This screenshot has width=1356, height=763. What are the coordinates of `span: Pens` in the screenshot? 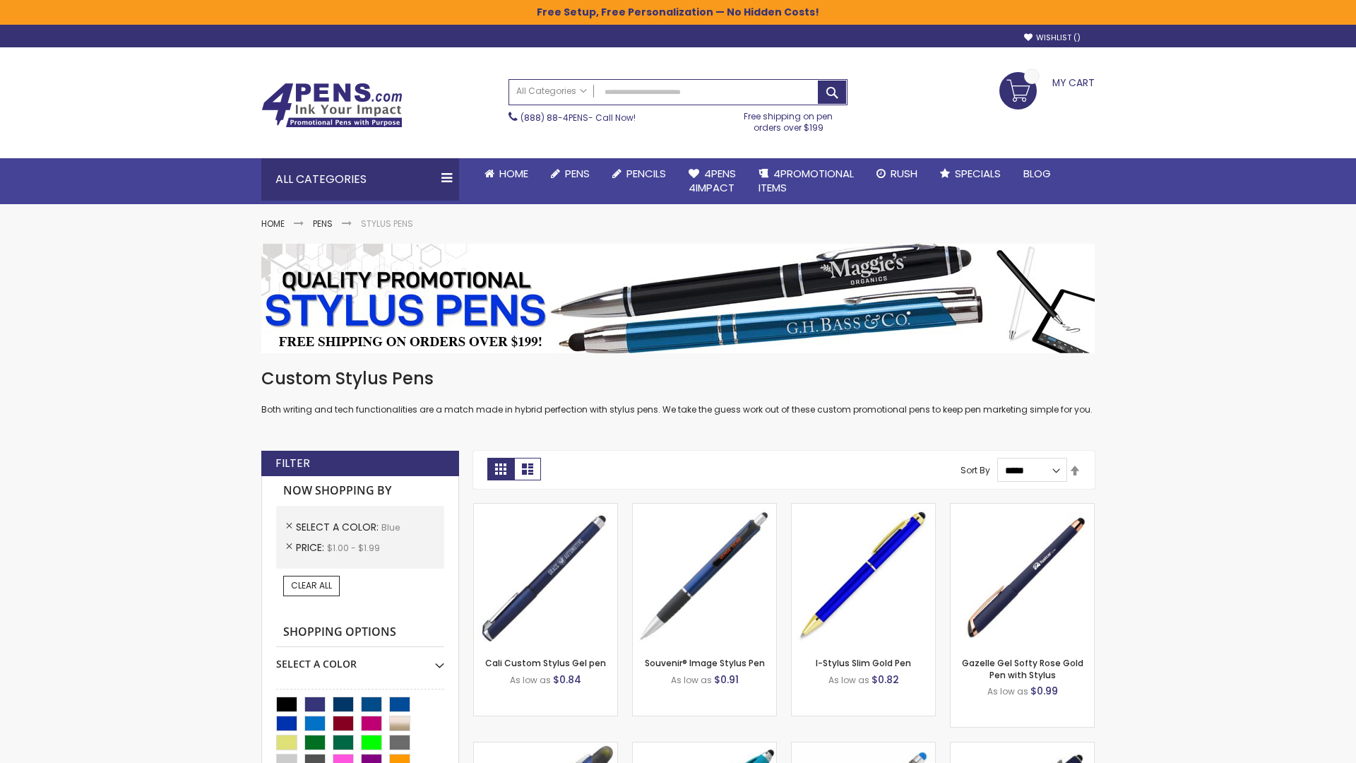 It's located at (577, 173).